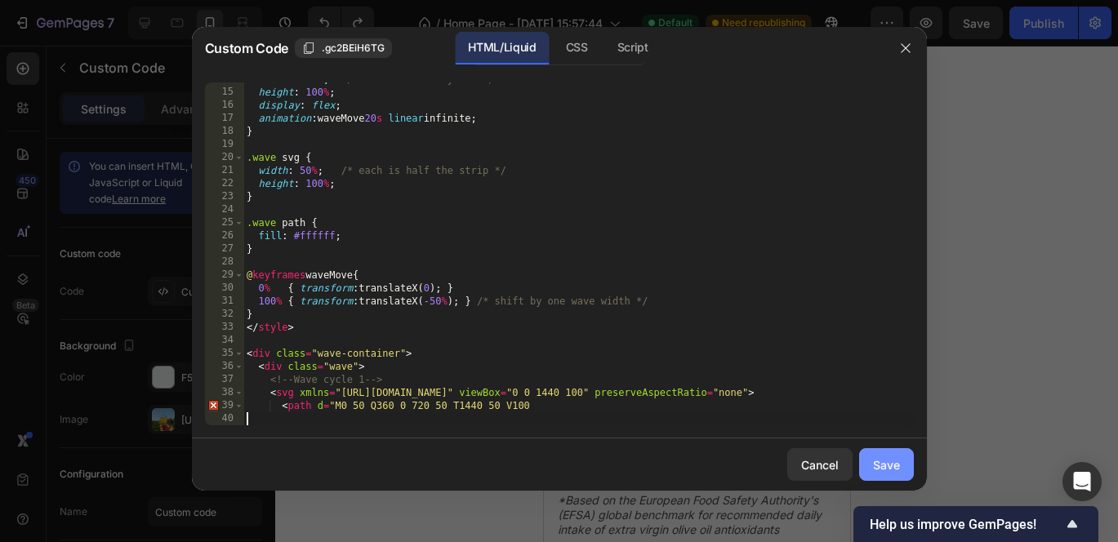 The height and width of the screenshot is (542, 1118). Describe the element at coordinates (820, 465) in the screenshot. I see `div: Cancel` at that location.